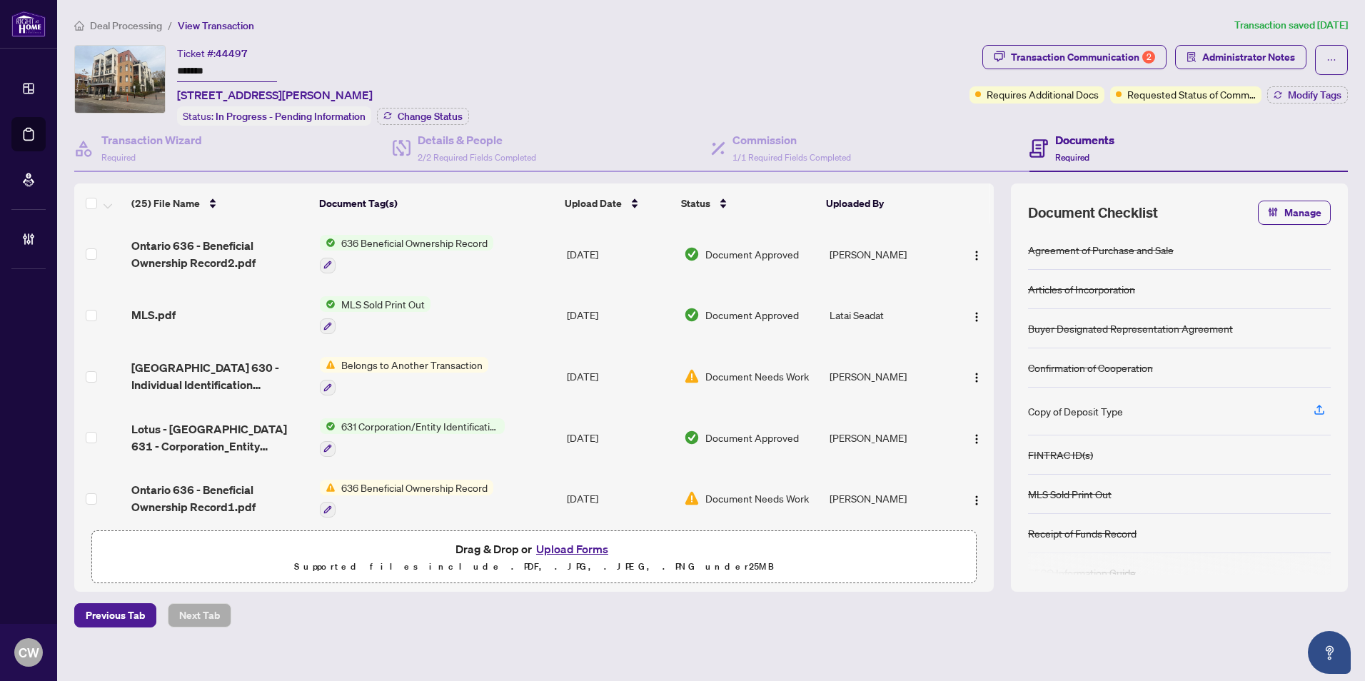  What do you see at coordinates (1084, 140) in the screenshot?
I see `h4: Documents` at bounding box center [1084, 140].